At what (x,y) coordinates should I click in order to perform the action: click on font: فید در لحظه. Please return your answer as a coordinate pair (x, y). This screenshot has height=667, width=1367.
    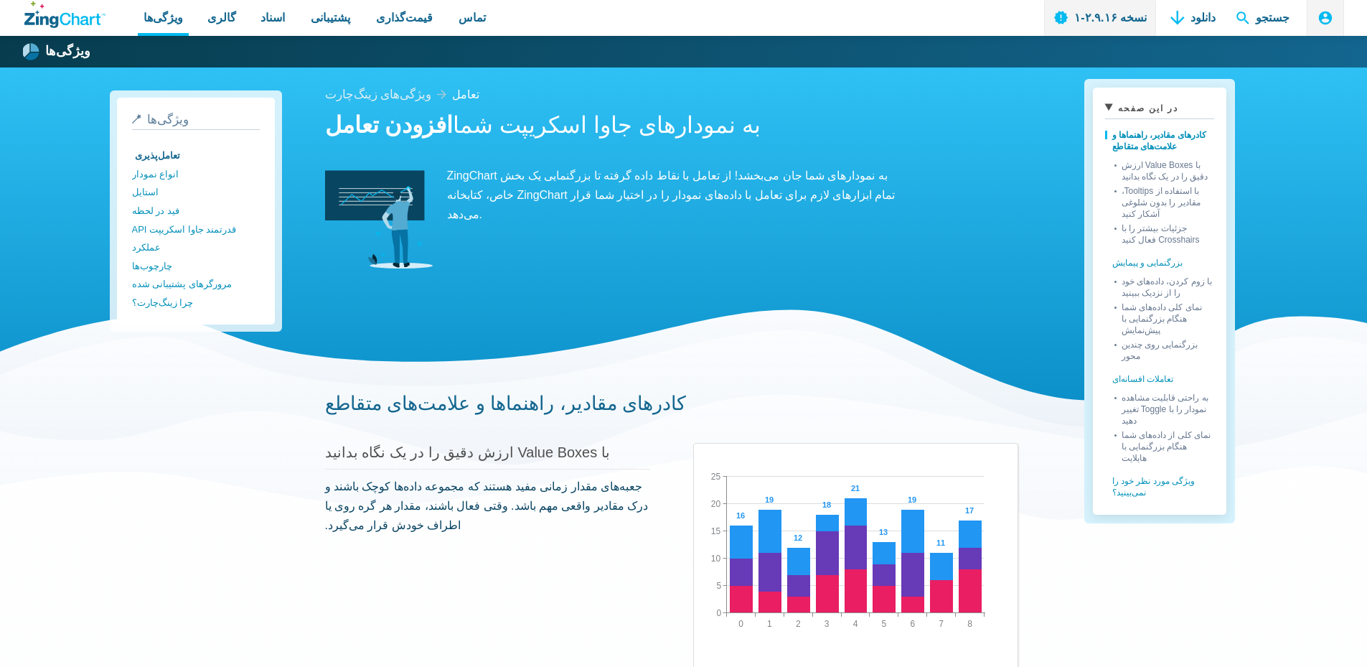
    Looking at the image, I should click on (156, 210).